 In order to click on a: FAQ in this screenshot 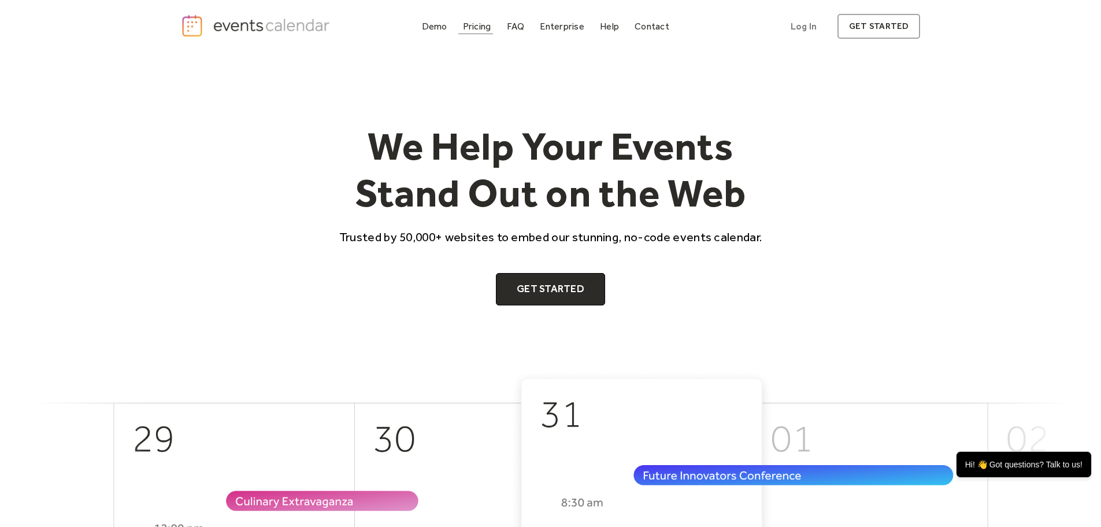, I will do `click(516, 26)`.